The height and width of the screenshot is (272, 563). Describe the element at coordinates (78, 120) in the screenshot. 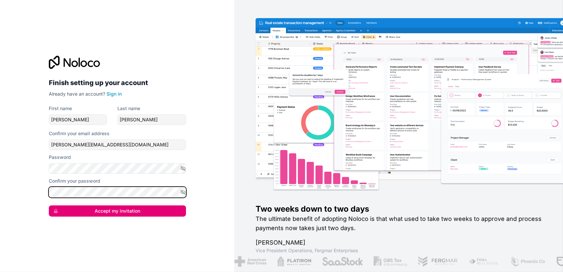

I see `input: given-name` at that location.